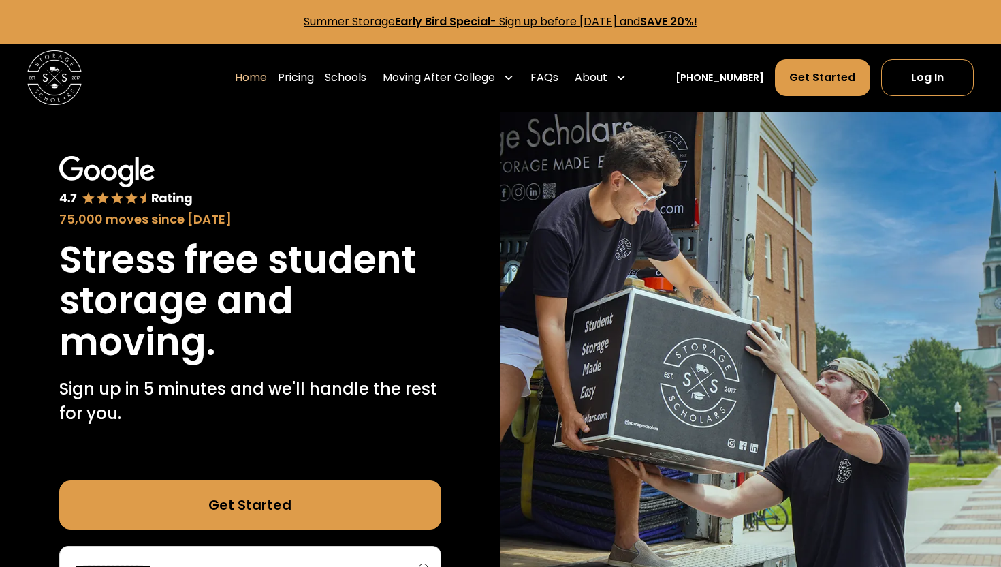 The width and height of the screenshot is (1001, 567). Describe the element at coordinates (126, 181) in the screenshot. I see `img: Google 4.7 star rating` at that location.